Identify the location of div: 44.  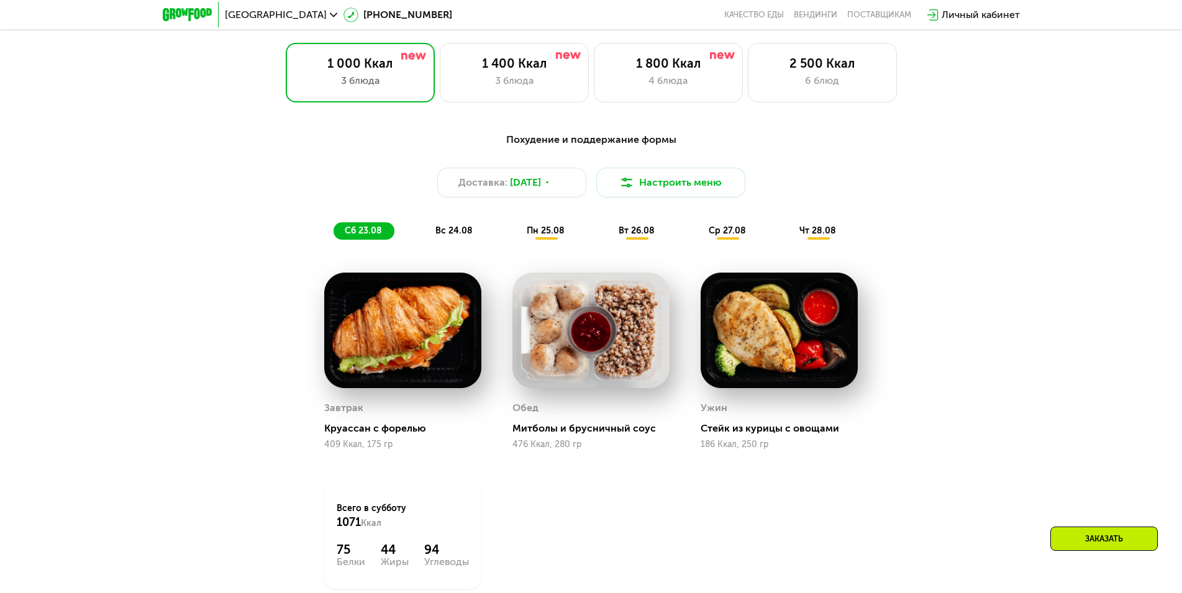
(394, 550).